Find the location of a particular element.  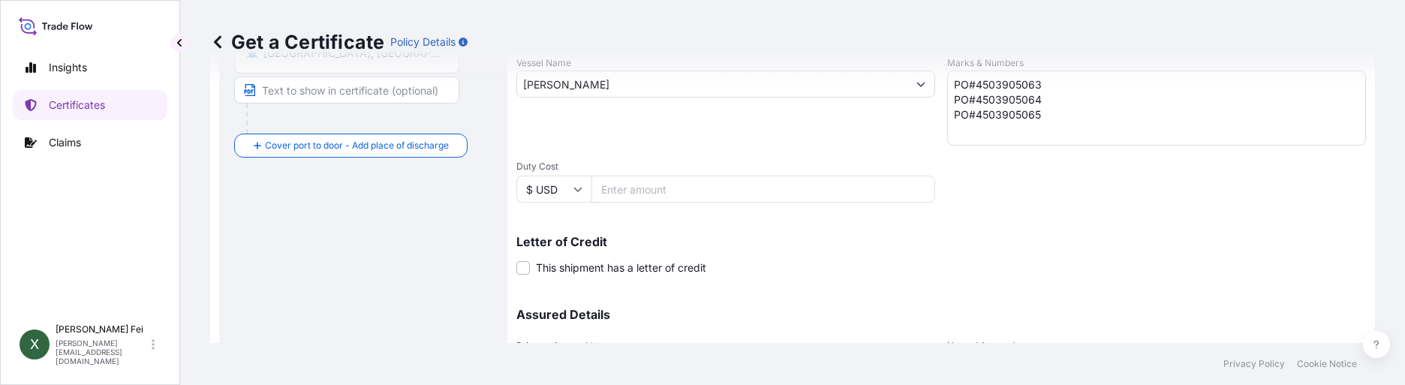

button: Cover port to door - Add place of discharge is located at coordinates (351, 146).